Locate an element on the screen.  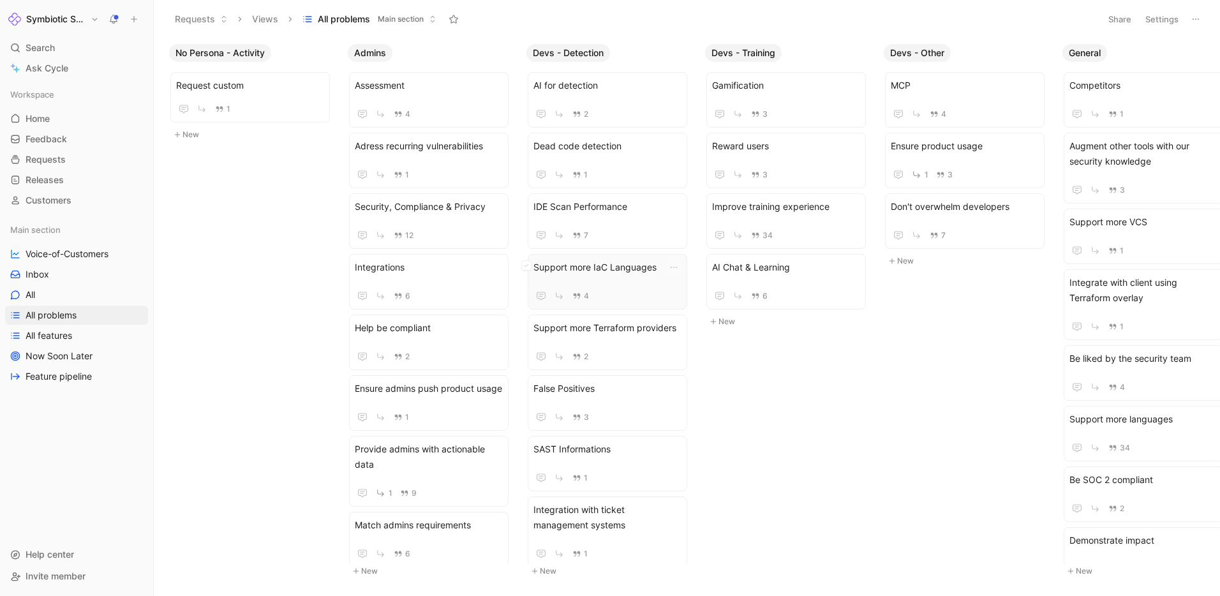
div: AdminsNew is located at coordinates (432, 311).